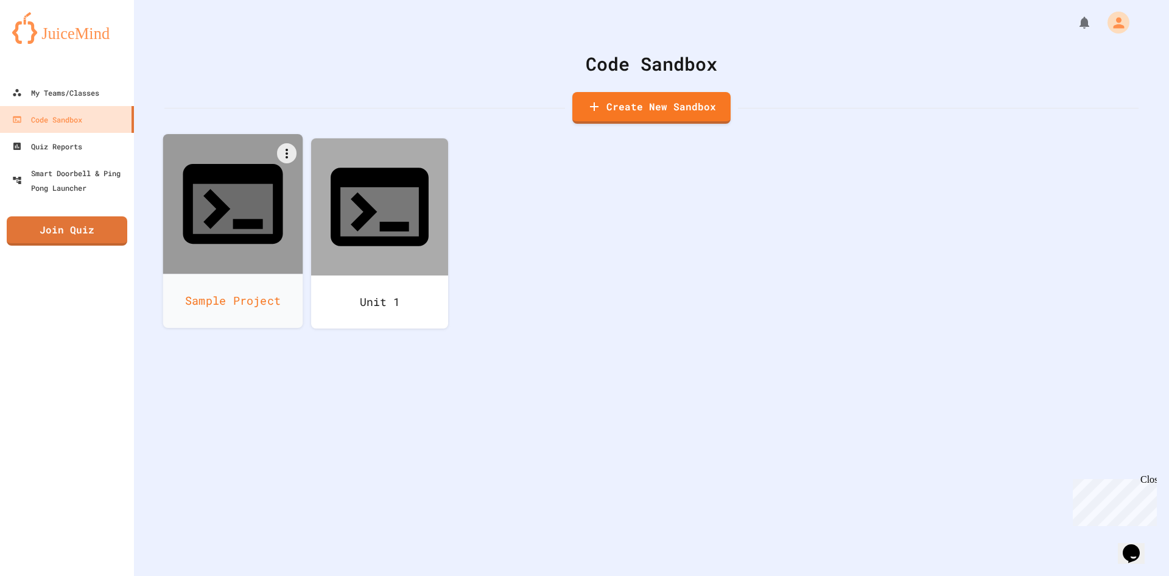 This screenshot has height=576, width=1169. What do you see at coordinates (67, 231) in the screenshot?
I see `a: Join Quiz` at bounding box center [67, 231].